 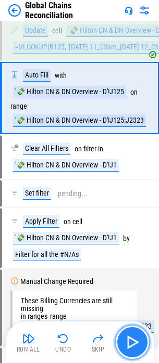 I want to click on img: Main button, so click(x=132, y=342).